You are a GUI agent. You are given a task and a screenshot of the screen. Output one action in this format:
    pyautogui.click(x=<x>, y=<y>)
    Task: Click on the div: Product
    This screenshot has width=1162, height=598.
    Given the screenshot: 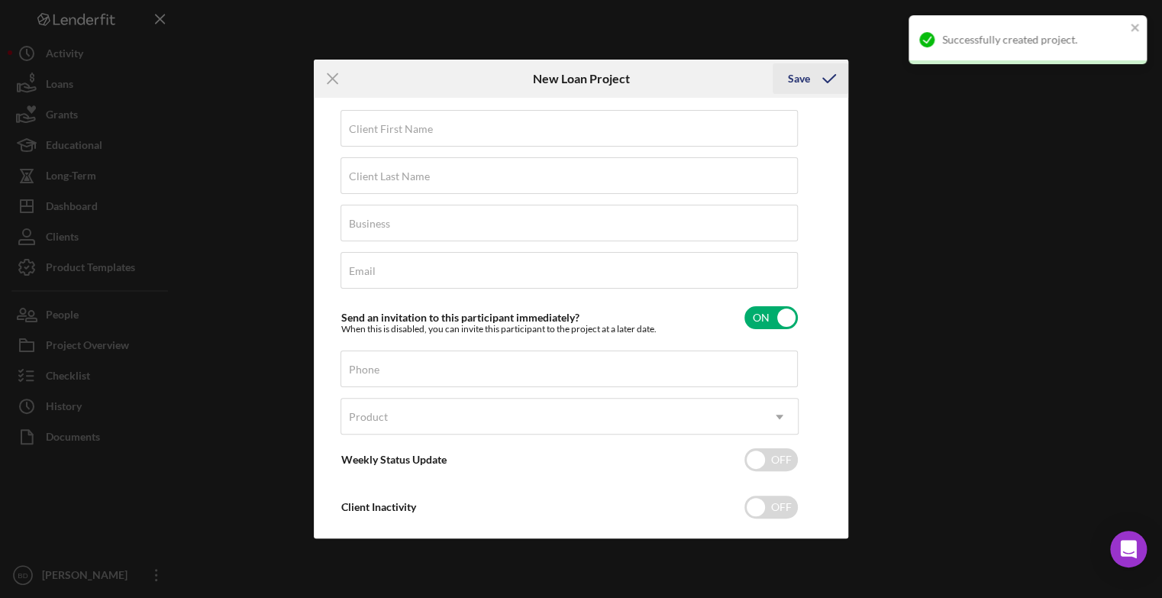 What is the action you would take?
    pyautogui.click(x=368, y=417)
    